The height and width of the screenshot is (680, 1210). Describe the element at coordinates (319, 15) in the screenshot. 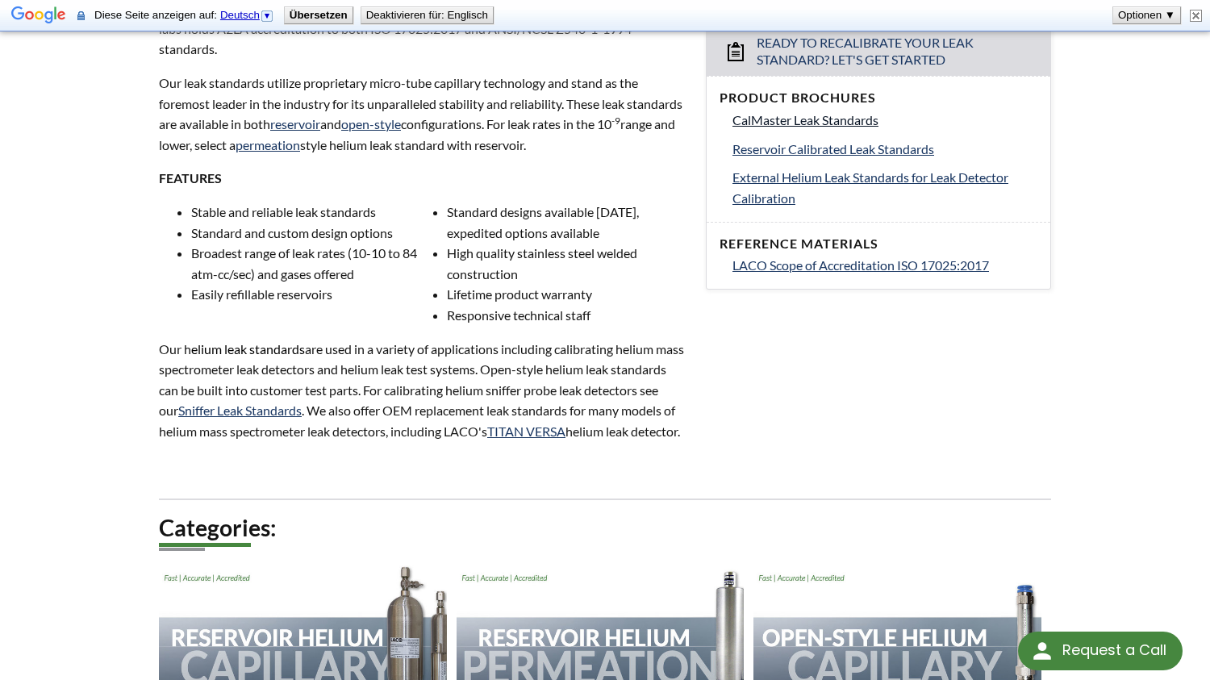

I see `b: Übersetzen` at that location.